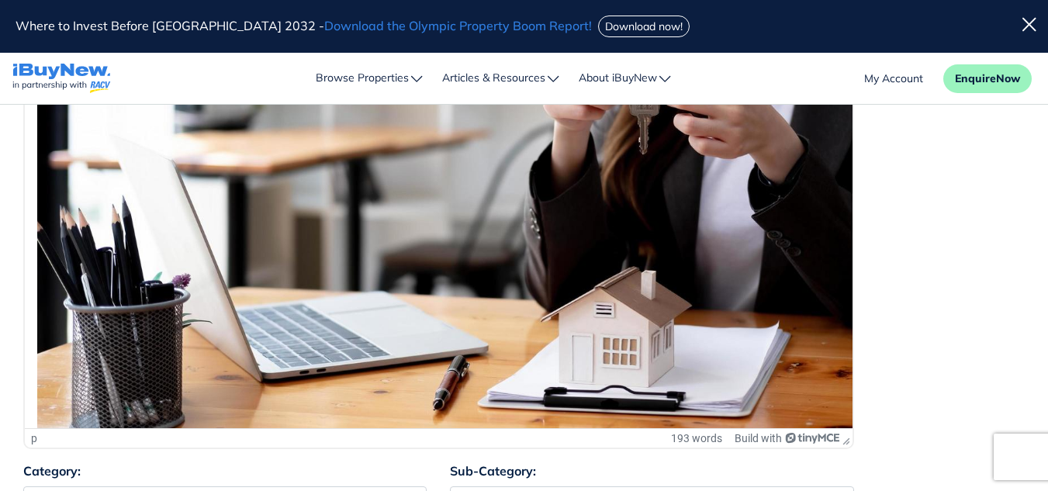  I want to click on button: Download now!, so click(644, 26).